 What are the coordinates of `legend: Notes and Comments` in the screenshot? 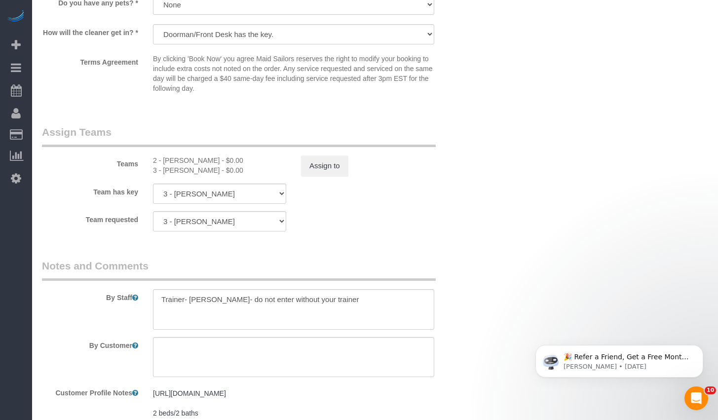 It's located at (239, 269).